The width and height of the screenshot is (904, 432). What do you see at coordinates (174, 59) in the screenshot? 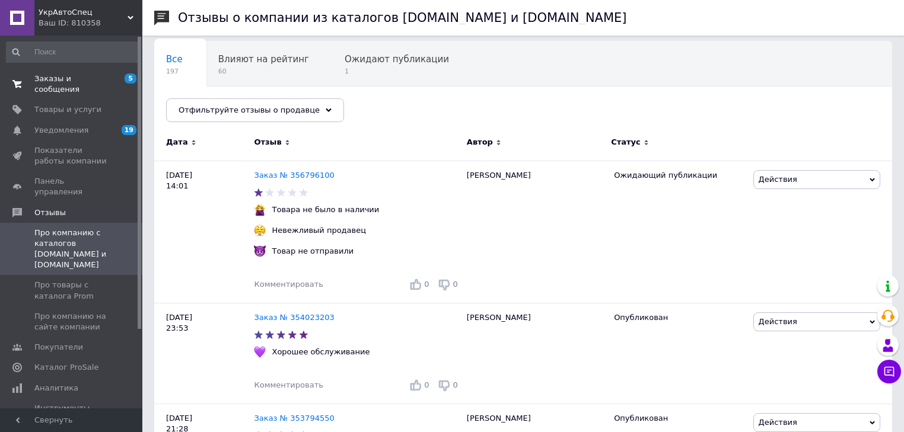
I see `span: Все` at bounding box center [174, 59].